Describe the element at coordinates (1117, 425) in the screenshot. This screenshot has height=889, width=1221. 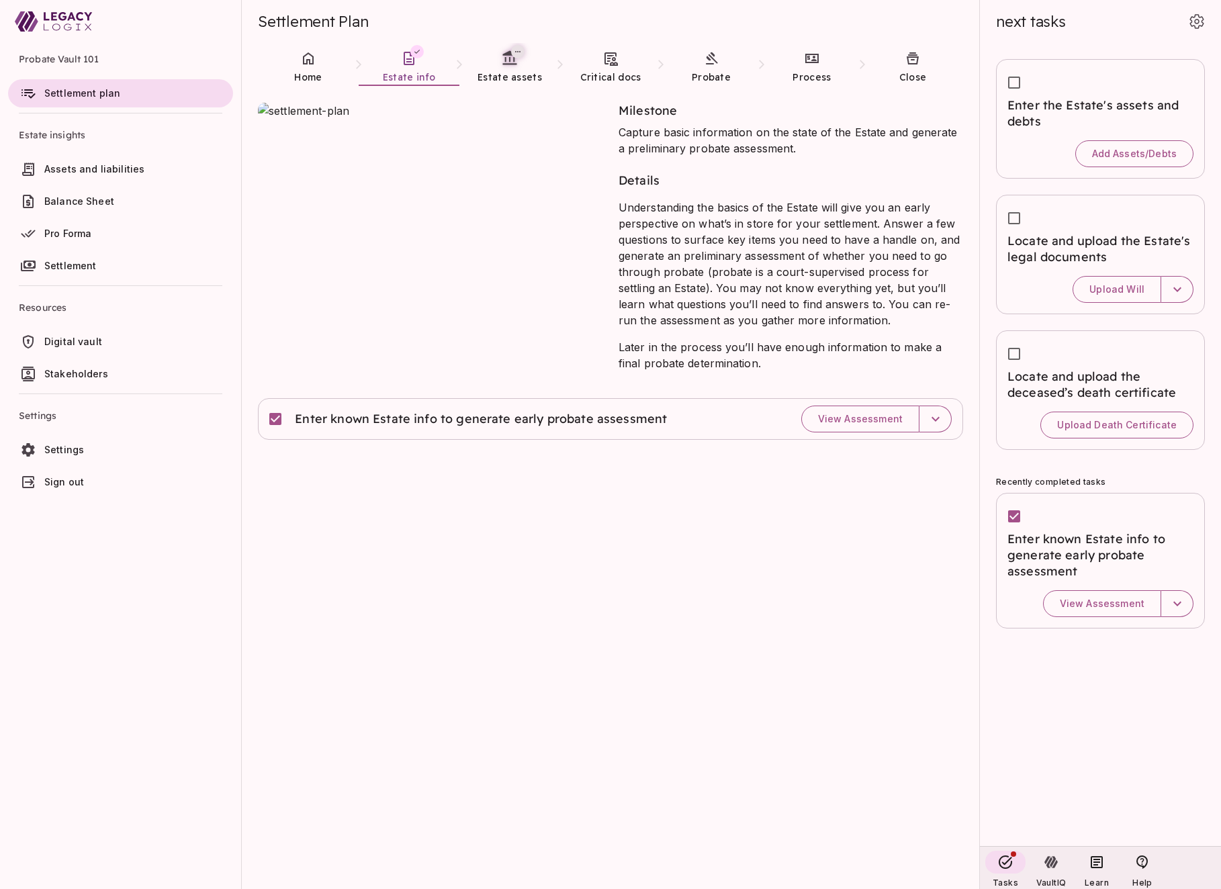
I see `button: Upload Death Certificate` at that location.